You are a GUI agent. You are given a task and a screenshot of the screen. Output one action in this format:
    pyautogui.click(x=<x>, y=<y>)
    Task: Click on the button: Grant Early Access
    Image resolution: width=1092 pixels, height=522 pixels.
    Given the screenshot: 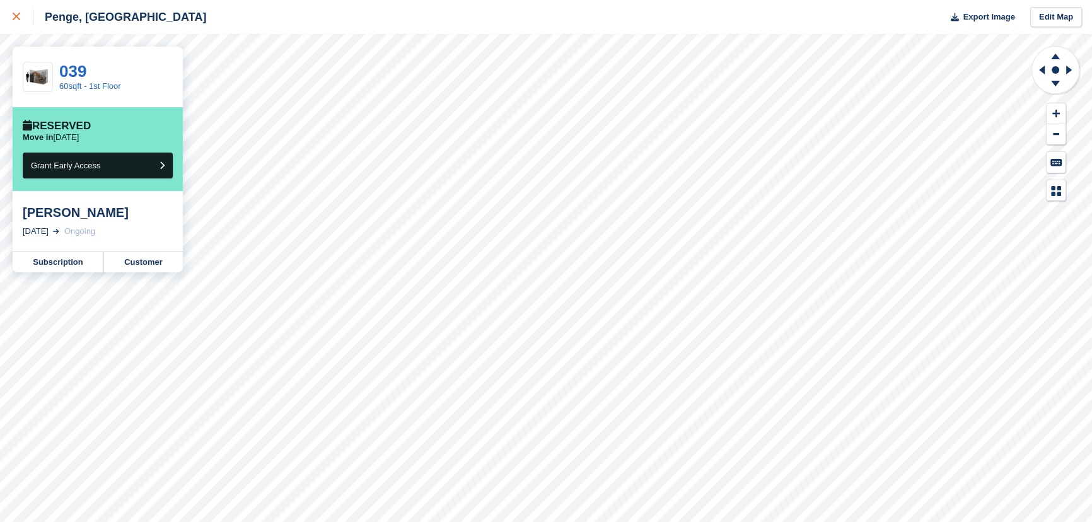 What is the action you would take?
    pyautogui.click(x=98, y=165)
    